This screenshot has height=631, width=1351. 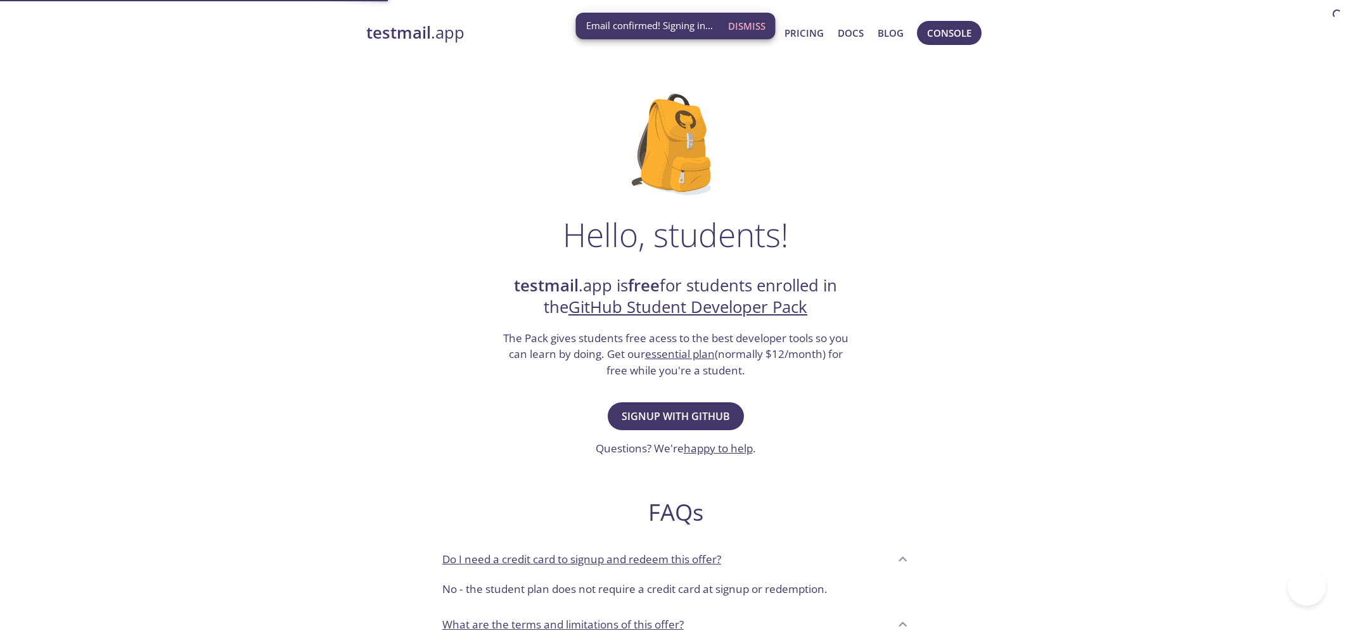 What do you see at coordinates (746, 26) in the screenshot?
I see `span: Dismiss` at bounding box center [746, 26].